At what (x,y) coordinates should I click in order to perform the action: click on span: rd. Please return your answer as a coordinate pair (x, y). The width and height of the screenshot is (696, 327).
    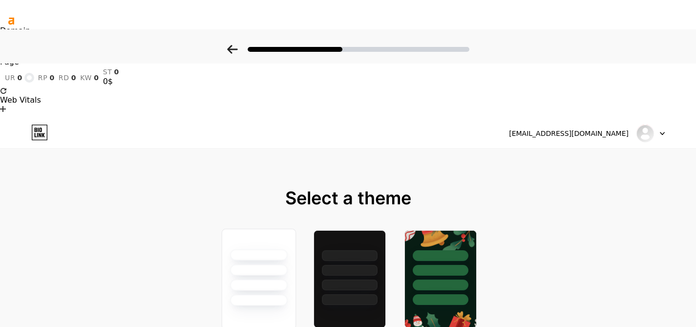
    Looking at the image, I should click on (64, 78).